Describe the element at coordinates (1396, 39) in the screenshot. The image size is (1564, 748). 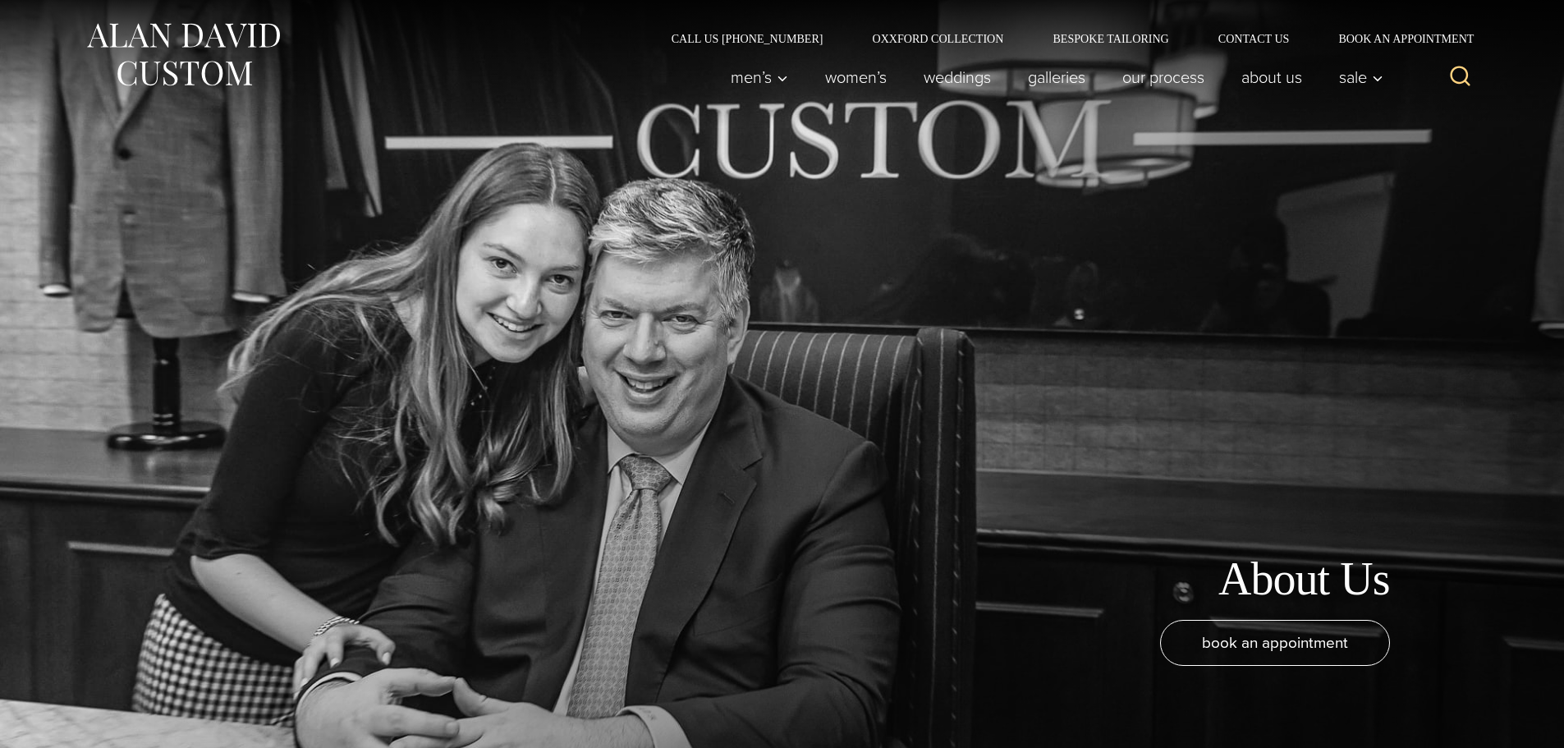
I see `a: Book an Appointment` at that location.